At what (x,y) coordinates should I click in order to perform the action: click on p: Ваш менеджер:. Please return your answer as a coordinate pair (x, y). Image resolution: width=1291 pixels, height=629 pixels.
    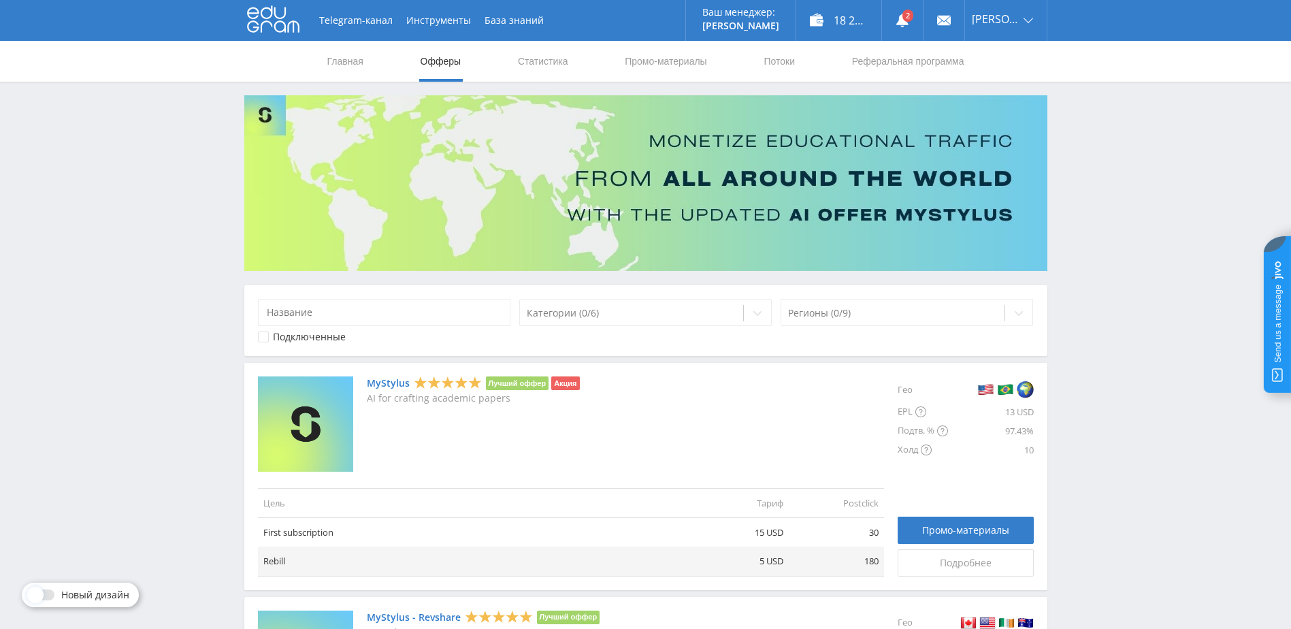
    Looking at the image, I should click on (740, 12).